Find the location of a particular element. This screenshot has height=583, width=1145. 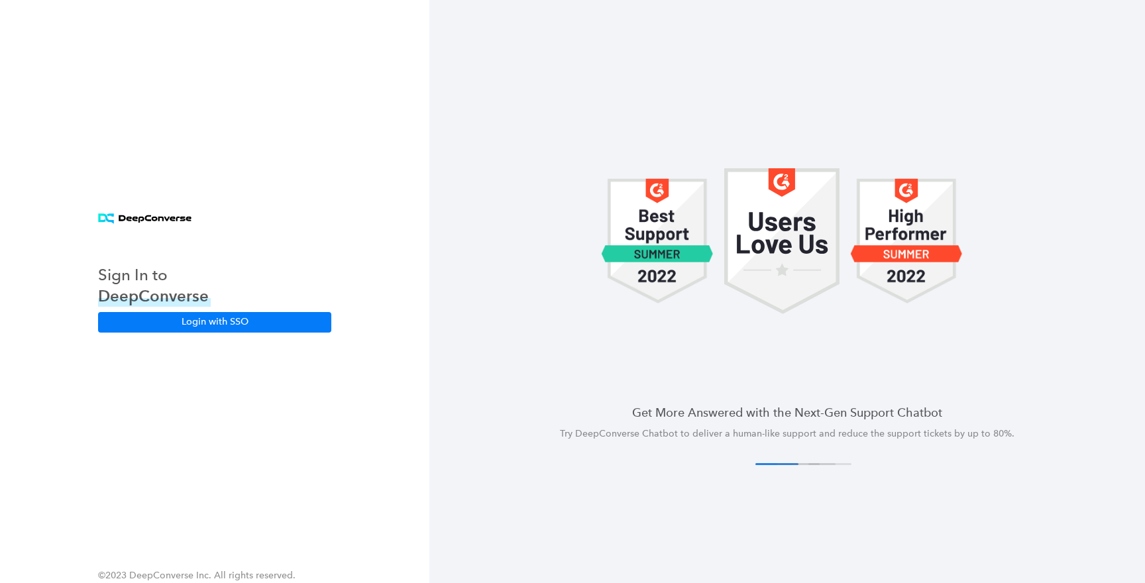

button: 3 is located at coordinates (813, 464).